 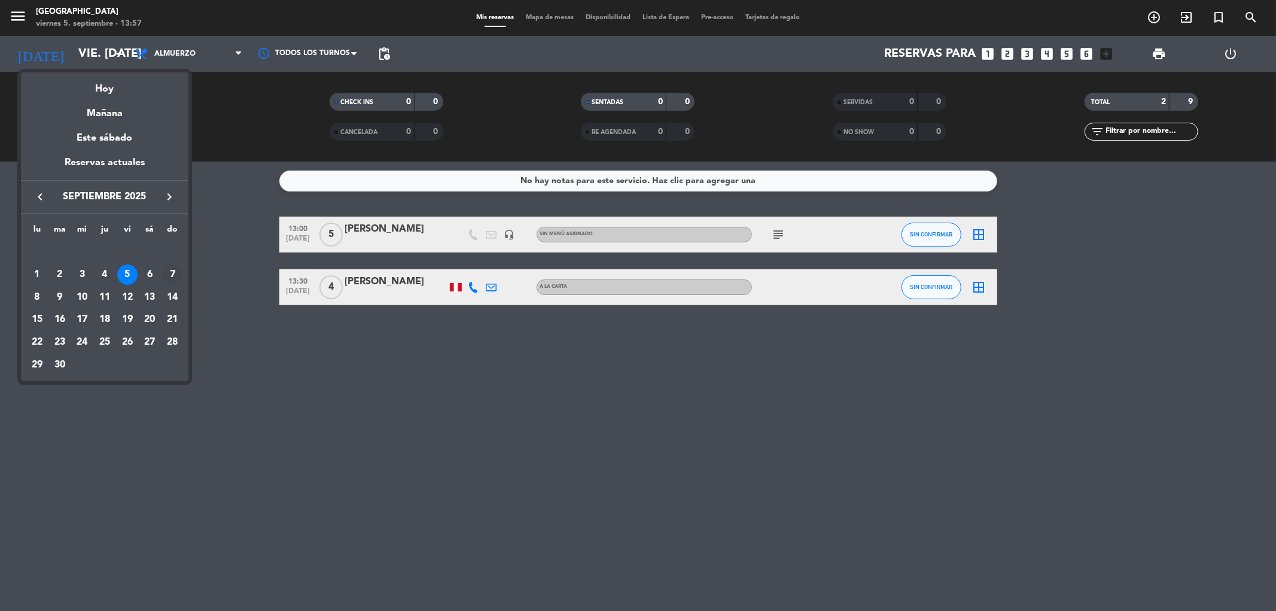 I want to click on div: 28, so click(x=172, y=342).